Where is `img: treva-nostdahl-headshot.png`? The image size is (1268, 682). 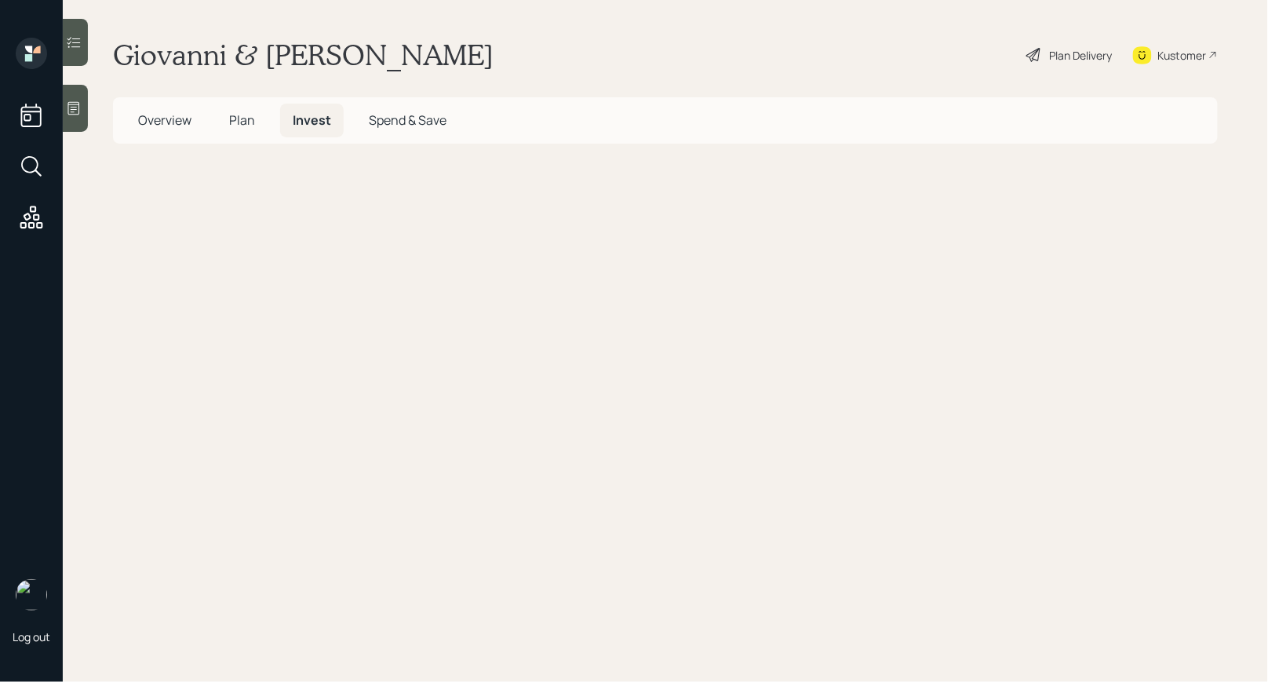
img: treva-nostdahl-headshot.png is located at coordinates (31, 595).